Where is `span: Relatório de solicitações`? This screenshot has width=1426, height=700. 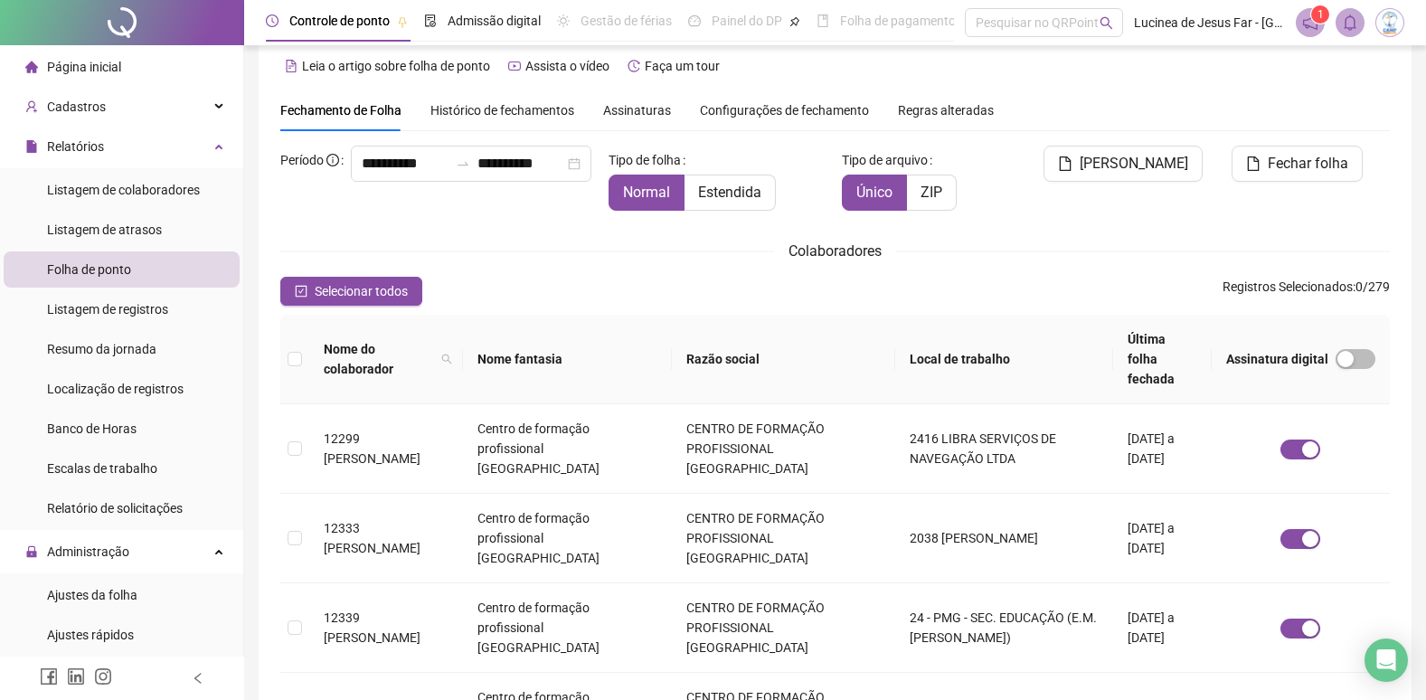 span: Relatório de solicitações is located at coordinates (115, 508).